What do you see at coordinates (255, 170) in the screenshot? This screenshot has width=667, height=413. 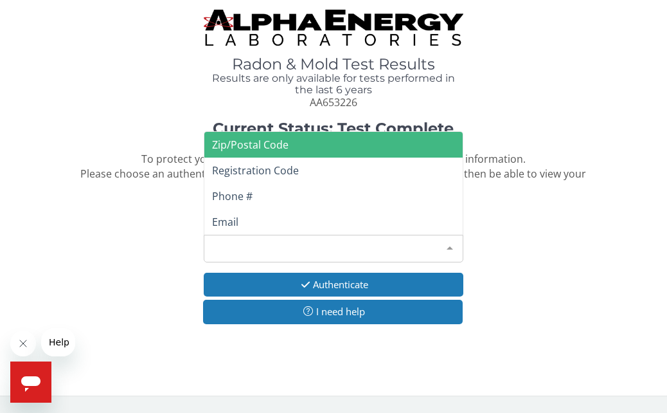 I see `span: Registration Code` at bounding box center [255, 170].